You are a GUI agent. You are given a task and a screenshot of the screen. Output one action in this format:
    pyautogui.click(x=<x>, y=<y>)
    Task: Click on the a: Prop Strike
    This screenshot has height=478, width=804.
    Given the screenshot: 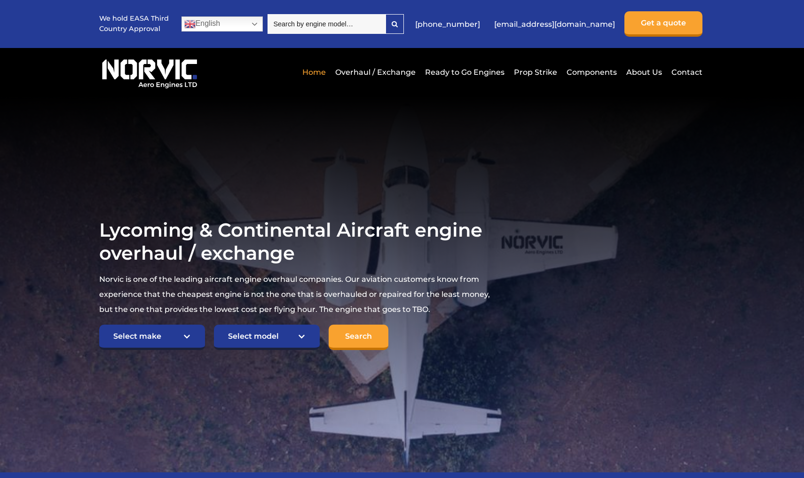 What is the action you would take?
    pyautogui.click(x=536, y=72)
    